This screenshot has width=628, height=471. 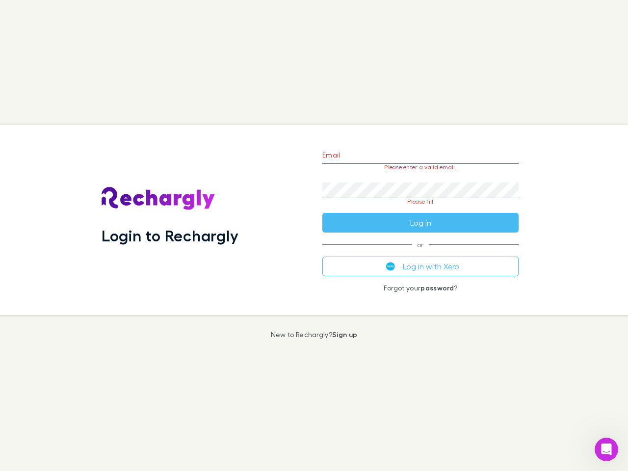 What do you see at coordinates (420, 167) in the screenshot?
I see `p: Please enter a valid email.` at bounding box center [420, 167].